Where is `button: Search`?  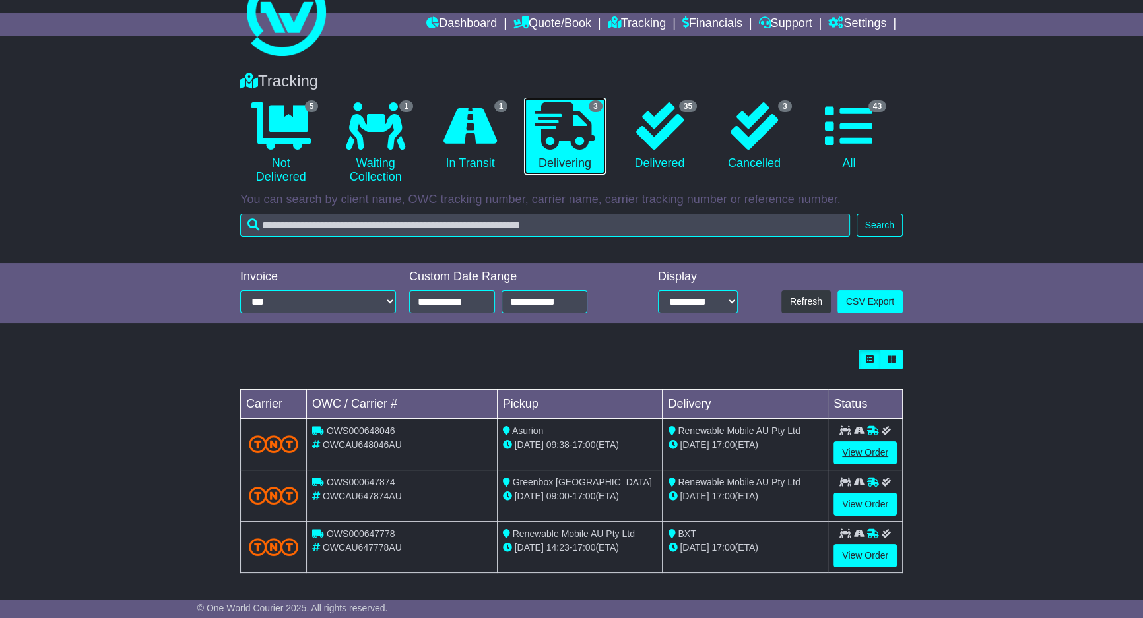
button: Search is located at coordinates (880, 225).